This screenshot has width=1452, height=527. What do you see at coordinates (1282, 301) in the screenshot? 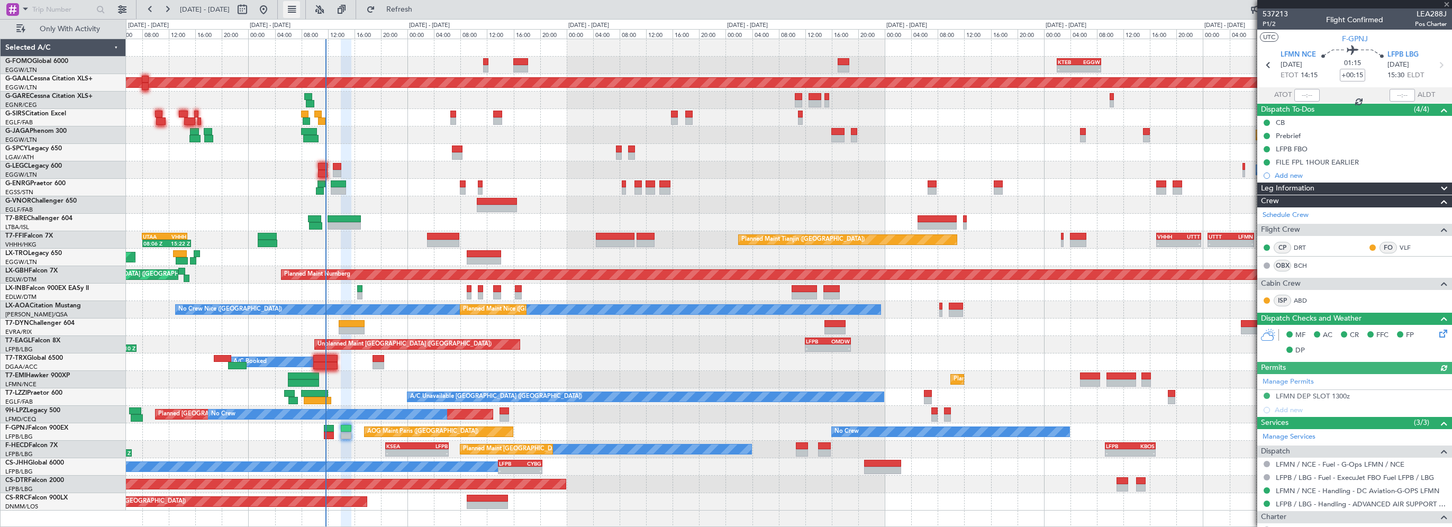
I see `div: ISP` at bounding box center [1282, 301].